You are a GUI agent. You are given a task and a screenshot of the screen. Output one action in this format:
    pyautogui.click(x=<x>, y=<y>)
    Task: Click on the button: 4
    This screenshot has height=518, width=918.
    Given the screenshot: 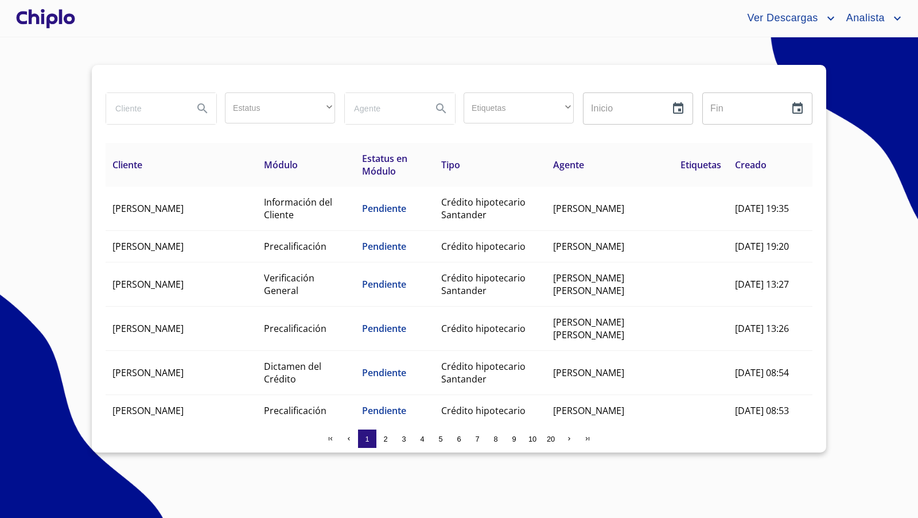 What is the action you would take?
    pyautogui.click(x=422, y=439)
    